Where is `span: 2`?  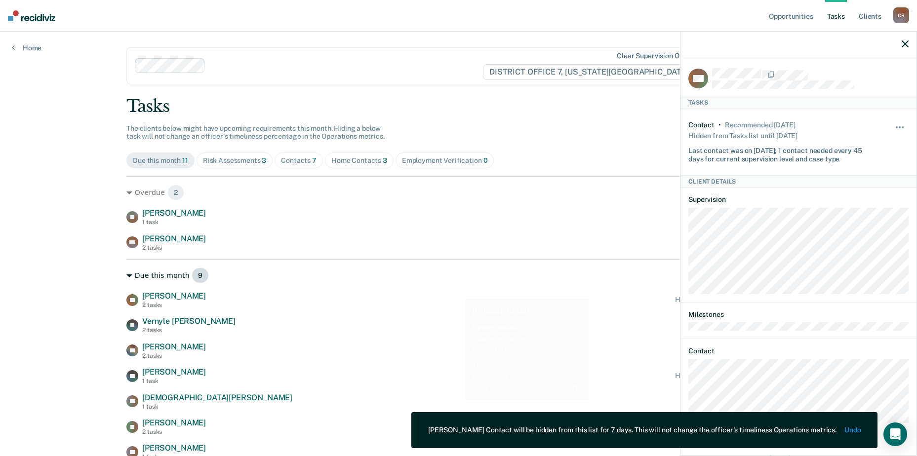
span: 2 is located at coordinates (176, 193).